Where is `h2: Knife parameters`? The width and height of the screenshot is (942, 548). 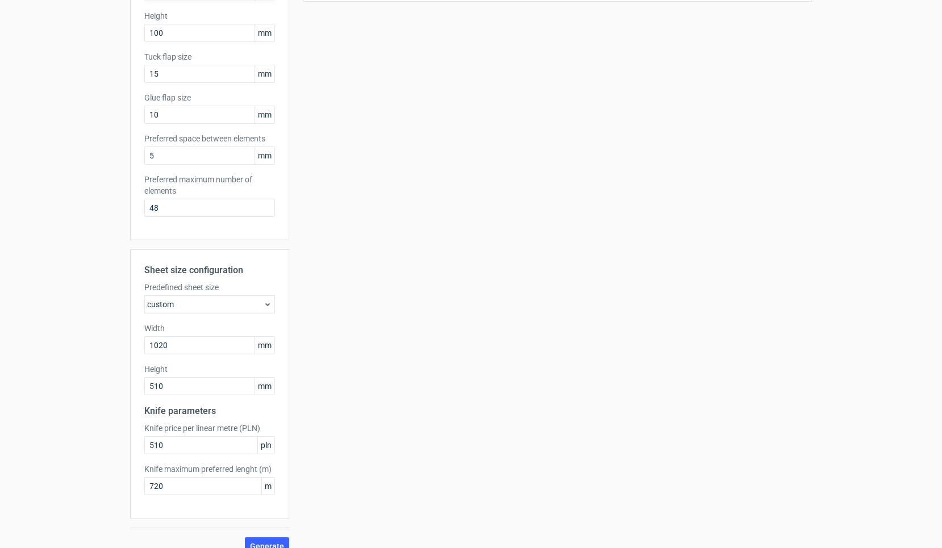 h2: Knife parameters is located at coordinates (210, 412).